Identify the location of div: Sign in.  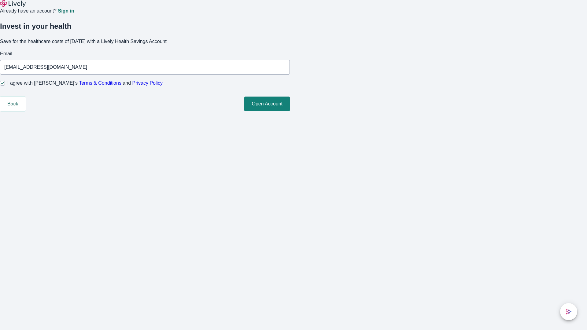
(66, 11).